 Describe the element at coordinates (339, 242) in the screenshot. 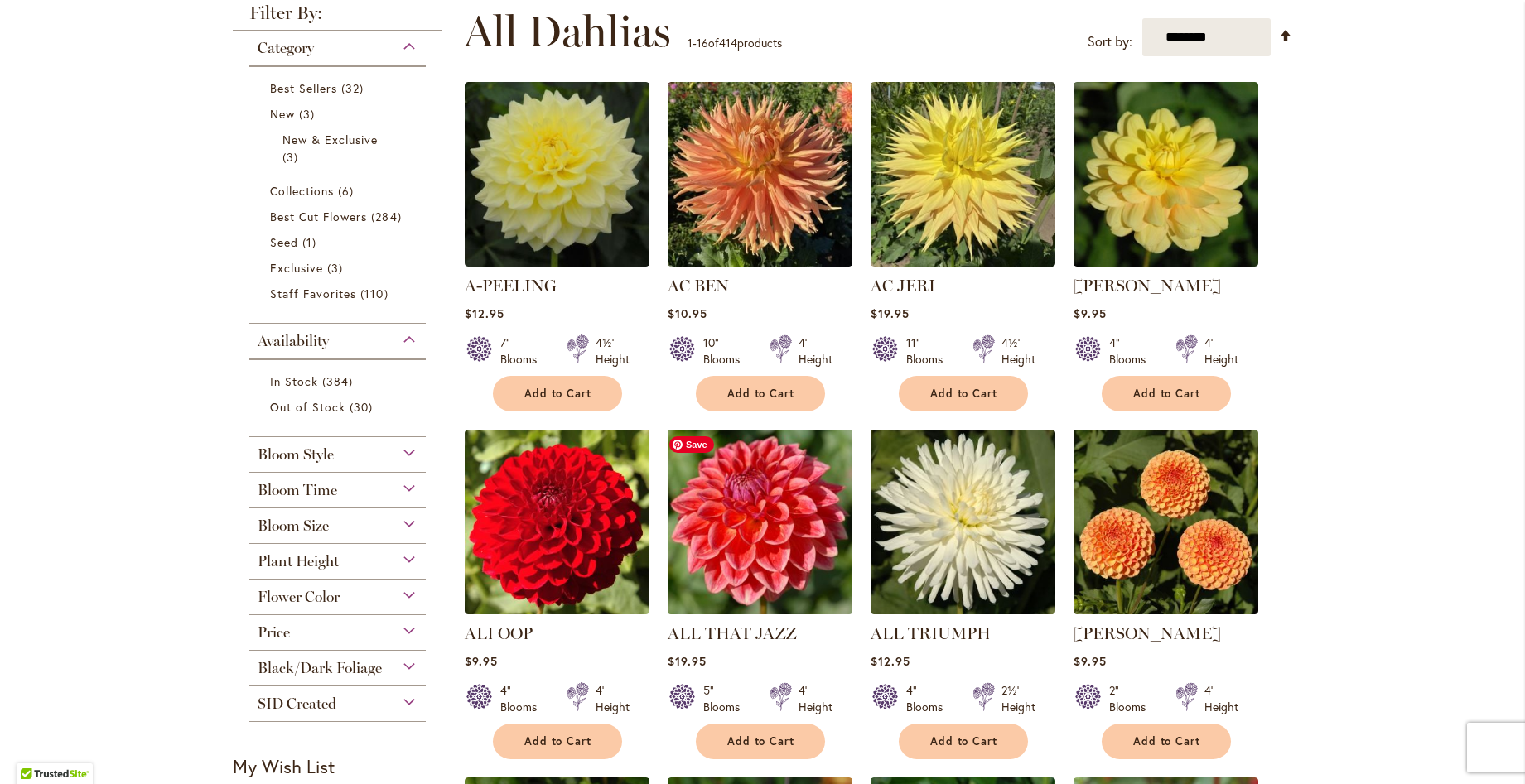

I see `a: Seed` at that location.